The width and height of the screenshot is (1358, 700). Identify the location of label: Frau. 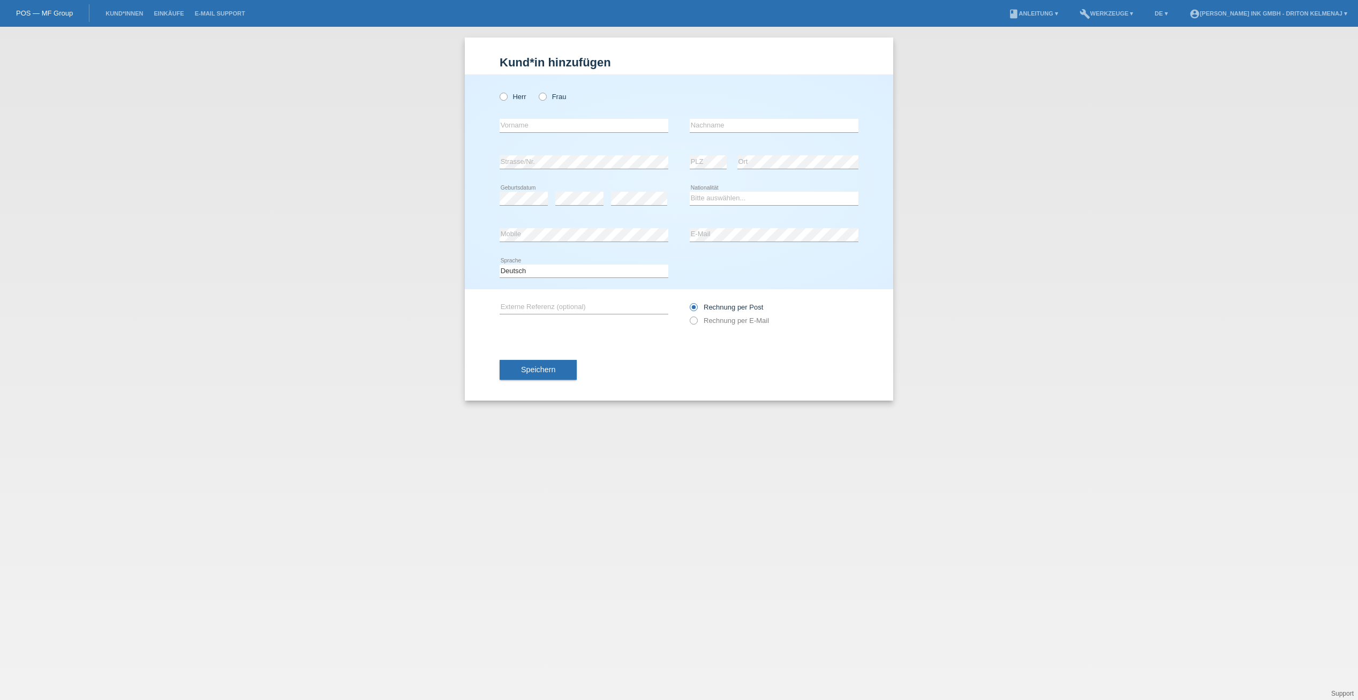
(552, 96).